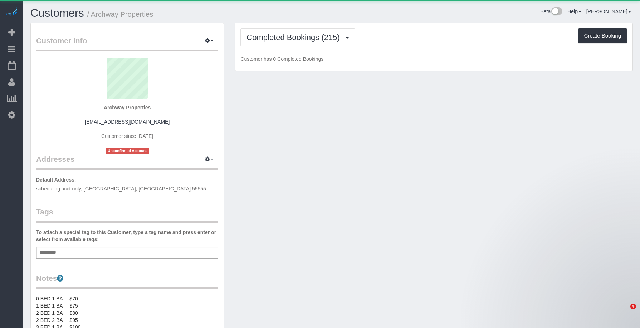  I want to click on a: Customers, so click(57, 13).